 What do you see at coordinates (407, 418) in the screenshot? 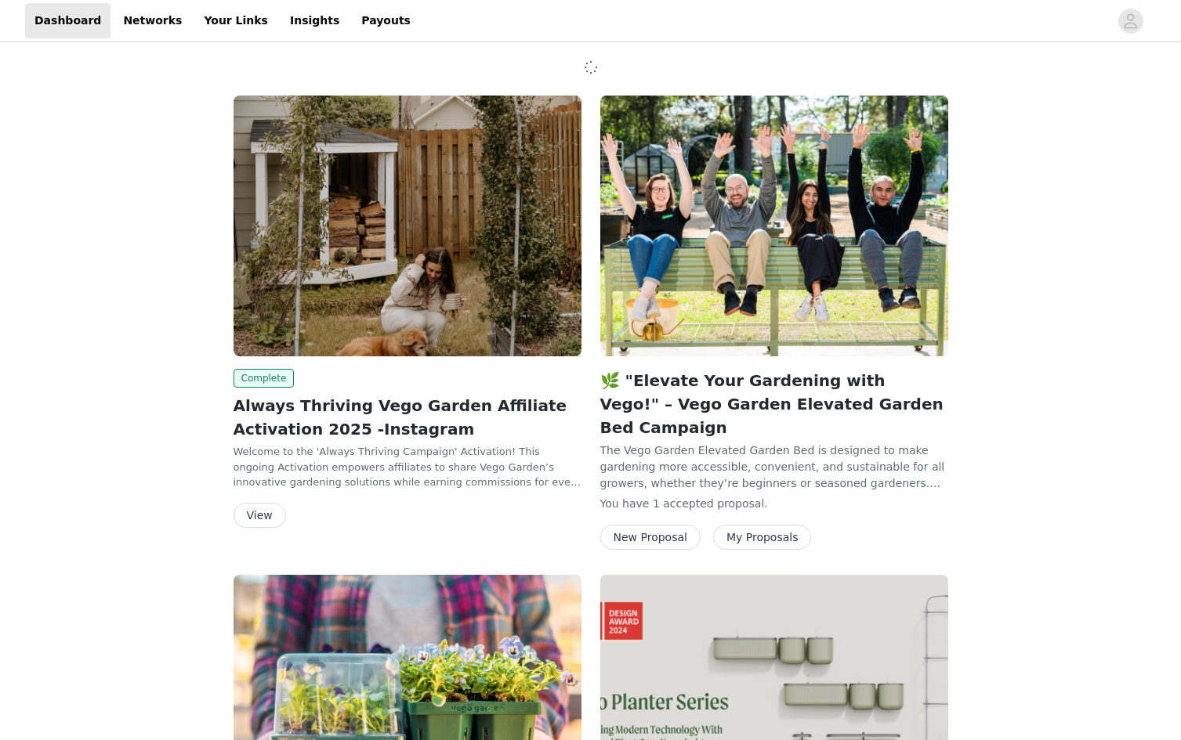
I see `h2: Always Thriving Vego Garden Affiliate Activation 2025 -Instagram` at bounding box center [407, 418].